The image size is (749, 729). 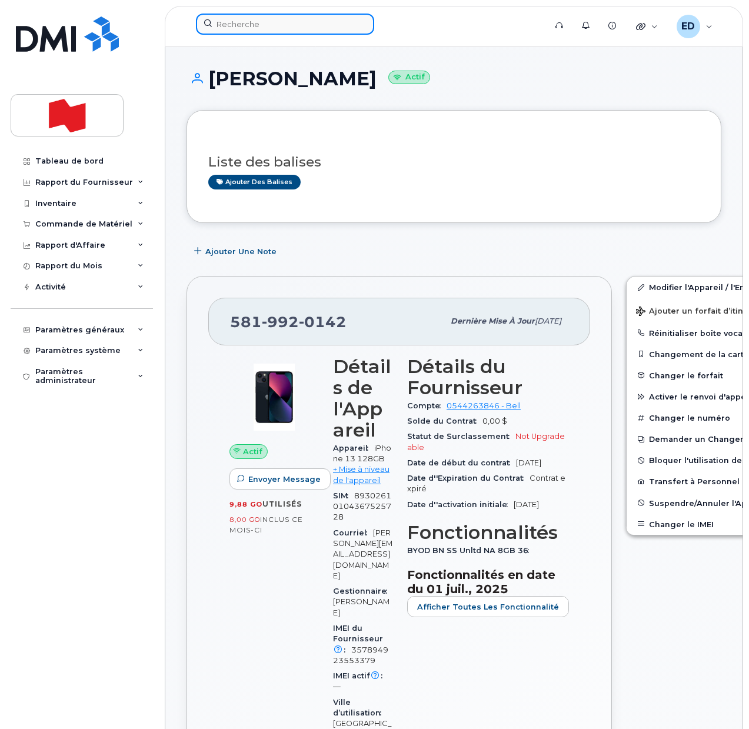 I want to click on img: image20231002-3703462-1ig824h.jpeg, so click(x=274, y=397).